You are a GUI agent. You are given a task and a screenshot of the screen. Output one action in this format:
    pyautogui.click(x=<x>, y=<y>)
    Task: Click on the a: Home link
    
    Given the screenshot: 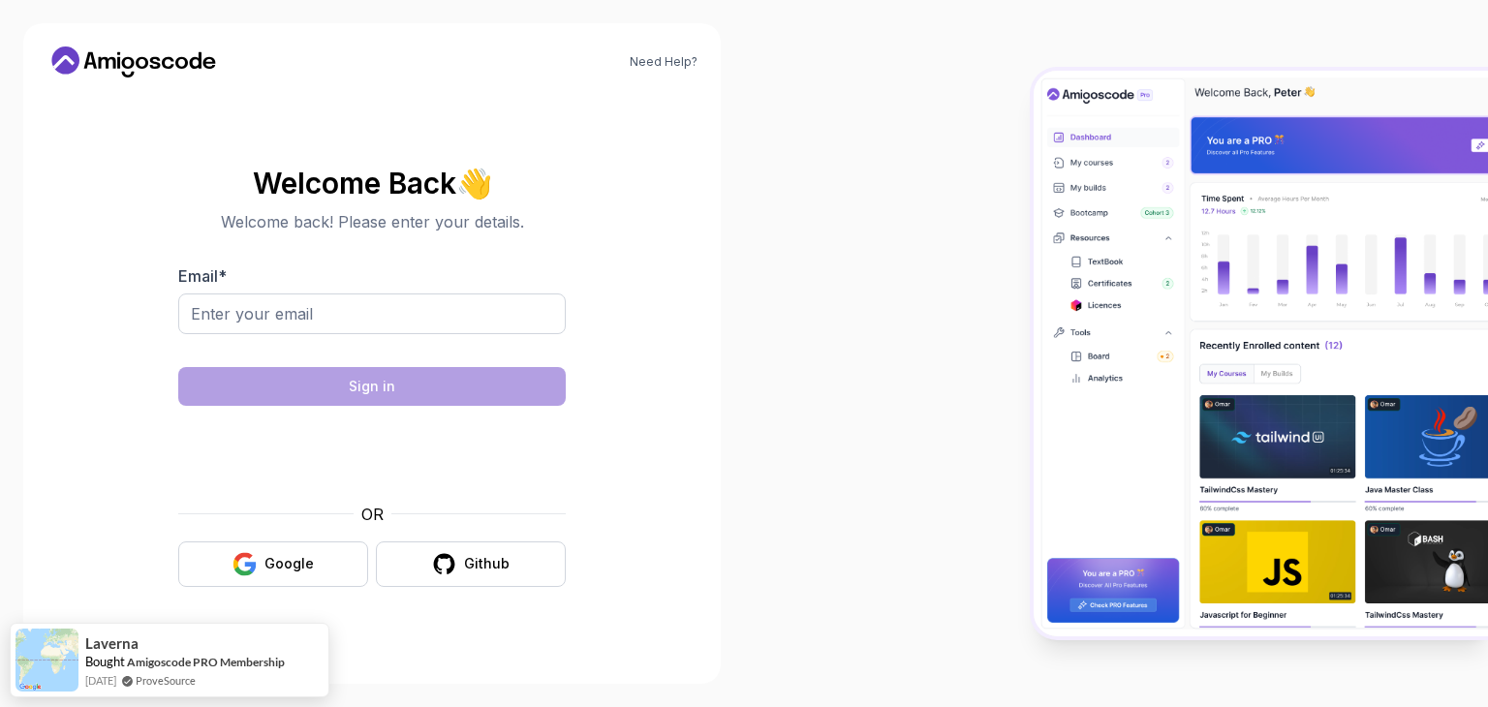 What is the action you would take?
    pyautogui.click(x=134, y=62)
    